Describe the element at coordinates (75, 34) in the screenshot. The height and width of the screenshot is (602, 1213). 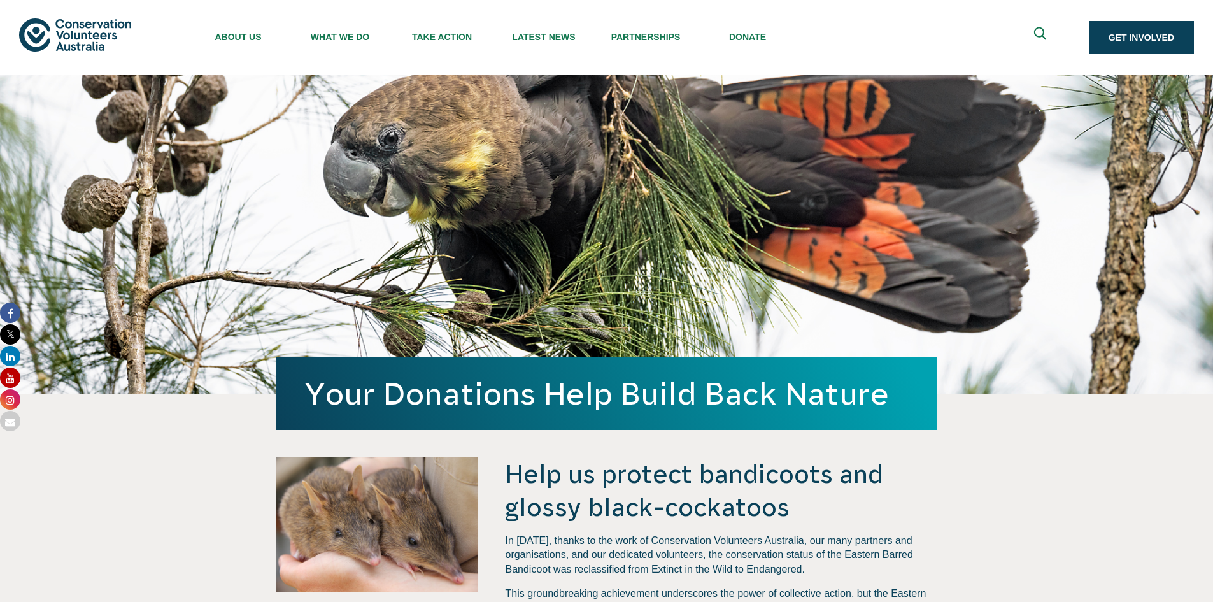
I see `img: logo.svg` at that location.